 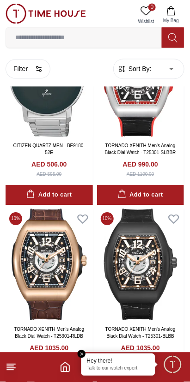 What do you see at coordinates (146, 15) in the screenshot?
I see `a: 0Wishlist` at bounding box center [146, 15].